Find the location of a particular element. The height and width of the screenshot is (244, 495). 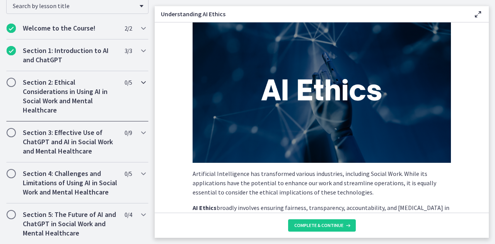

h3: Understanding AI Ethics is located at coordinates (311, 14).